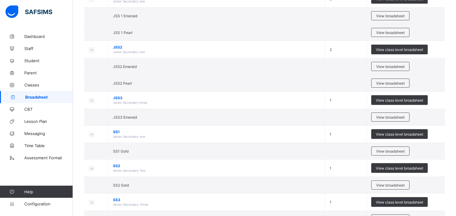 The height and width of the screenshot is (216, 456). What do you see at coordinates (121, 151) in the screenshot?
I see `span: SS1 Gold` at bounding box center [121, 151].